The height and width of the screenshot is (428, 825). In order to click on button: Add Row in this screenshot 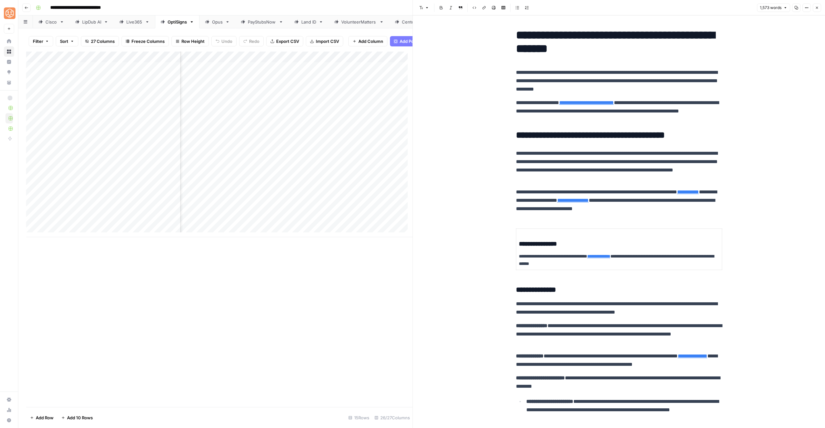, I will do `click(42, 418)`.